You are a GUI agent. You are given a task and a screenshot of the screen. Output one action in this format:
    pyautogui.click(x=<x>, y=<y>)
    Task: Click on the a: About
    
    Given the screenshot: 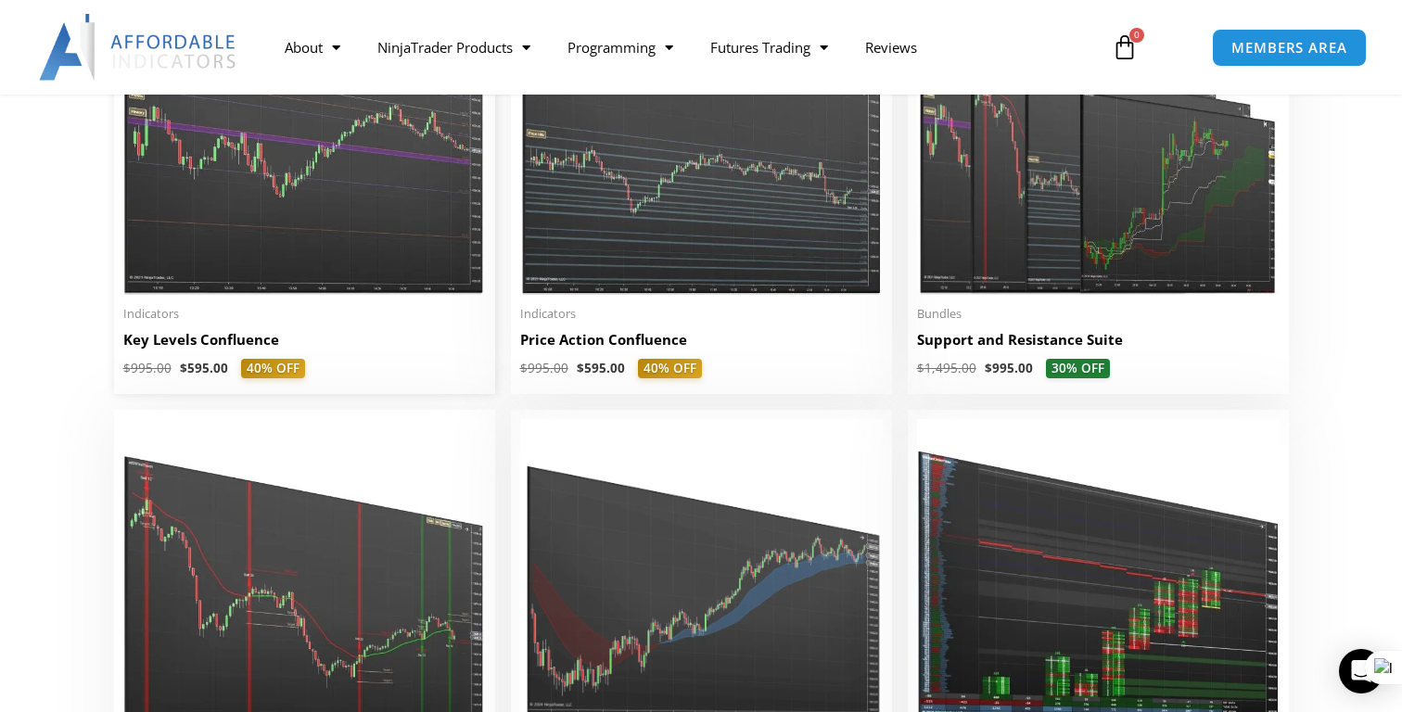 What is the action you would take?
    pyautogui.click(x=312, y=47)
    